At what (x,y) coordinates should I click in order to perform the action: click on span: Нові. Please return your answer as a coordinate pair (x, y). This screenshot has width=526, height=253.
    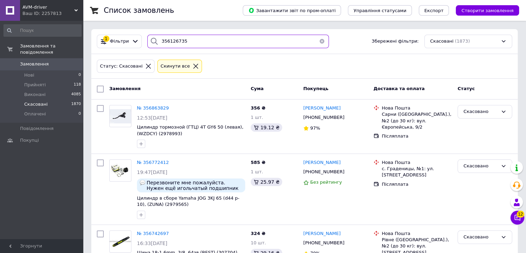
    Looking at the image, I should click on (29, 75).